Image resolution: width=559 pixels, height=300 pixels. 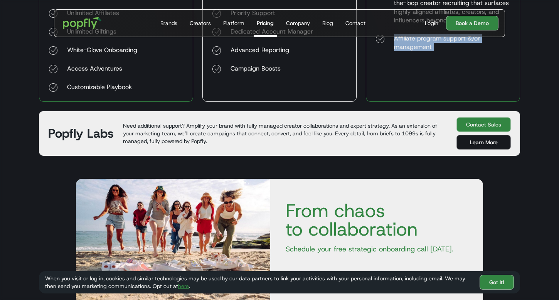 I want to click on a: Platform, so click(x=234, y=23).